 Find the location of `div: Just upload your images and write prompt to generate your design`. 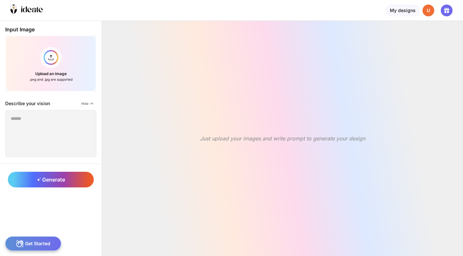

div: Just upload your images and write prompt to generate your design is located at coordinates (282, 138).